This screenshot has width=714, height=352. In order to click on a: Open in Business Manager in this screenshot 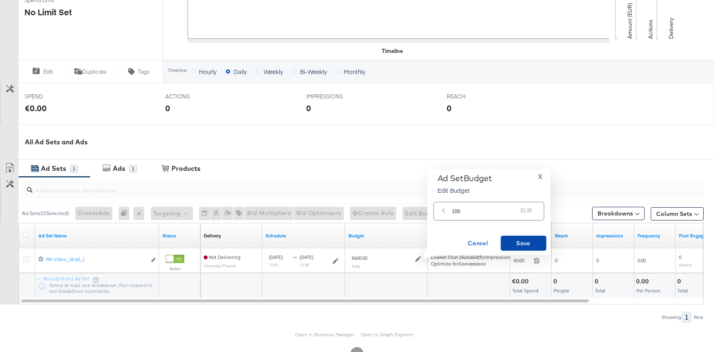, I will do `click(325, 334)`.